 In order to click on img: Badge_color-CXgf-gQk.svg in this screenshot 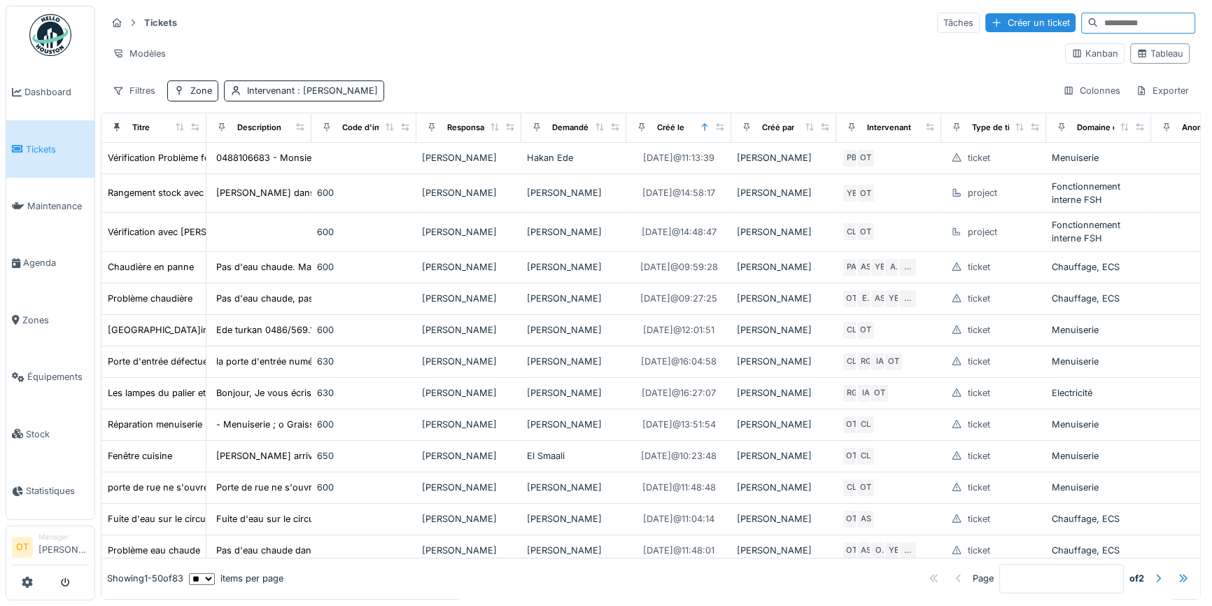, I will do `click(50, 35)`.